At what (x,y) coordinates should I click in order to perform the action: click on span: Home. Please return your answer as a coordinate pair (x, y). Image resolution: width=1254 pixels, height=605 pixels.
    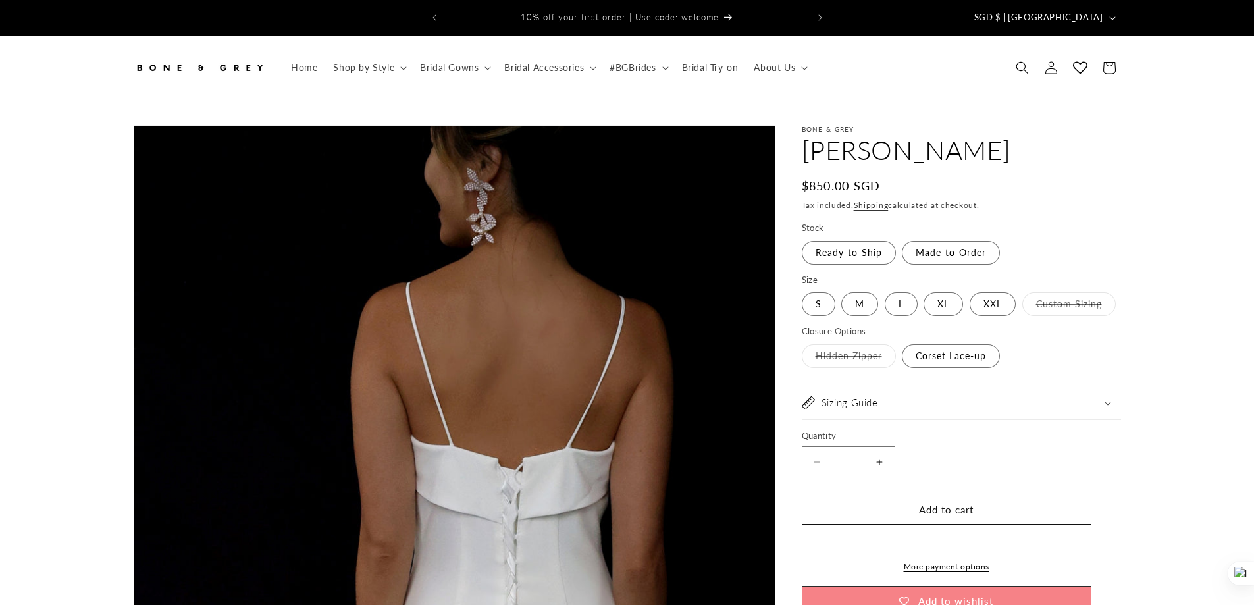
    Looking at the image, I should click on (304, 68).